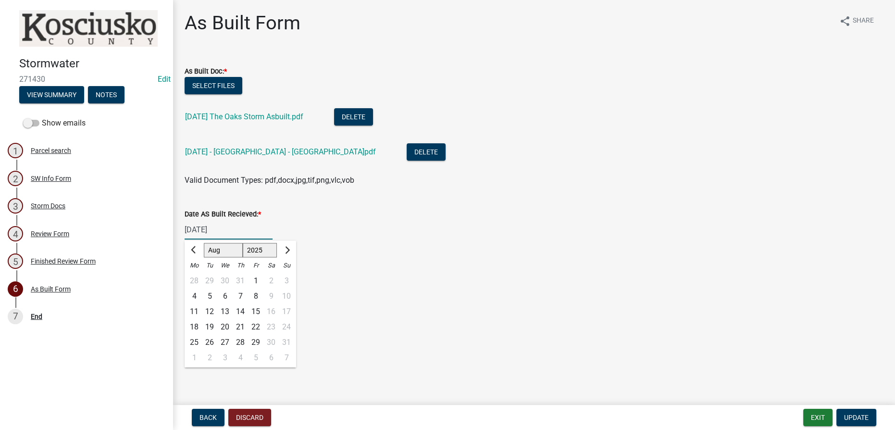  I want to click on div: 21, so click(240, 327).